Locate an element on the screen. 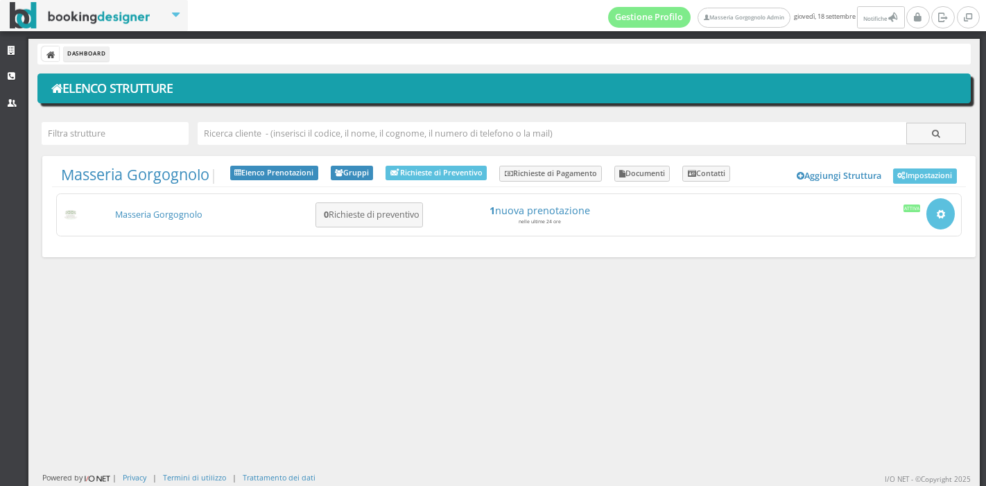 The height and width of the screenshot is (486, 986). a: Documenti is located at coordinates (642, 174).